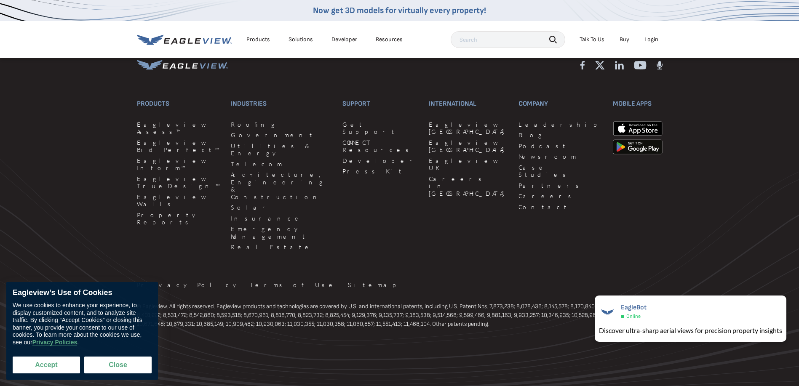 This screenshot has height=386, width=799. I want to click on h3: Support, so click(380, 104).